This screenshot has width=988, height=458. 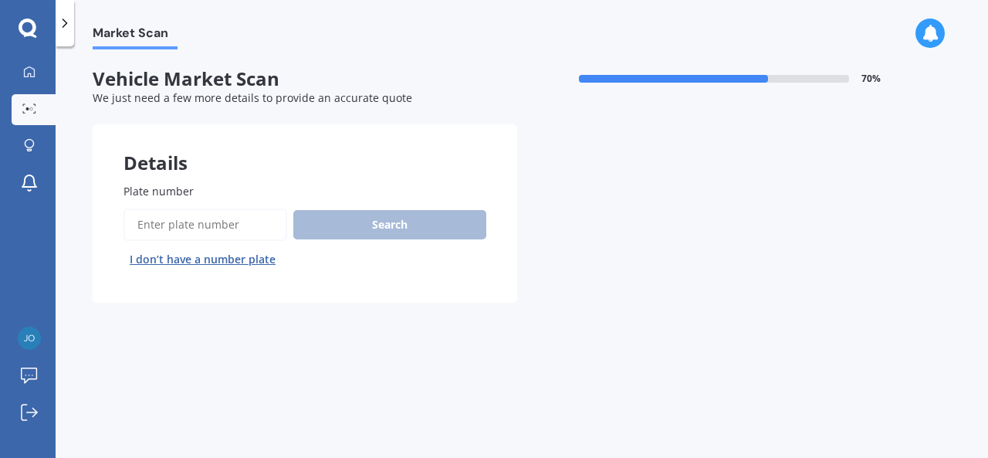 What do you see at coordinates (205, 225) in the screenshot?
I see `input: Enter plate number` at bounding box center [205, 225].